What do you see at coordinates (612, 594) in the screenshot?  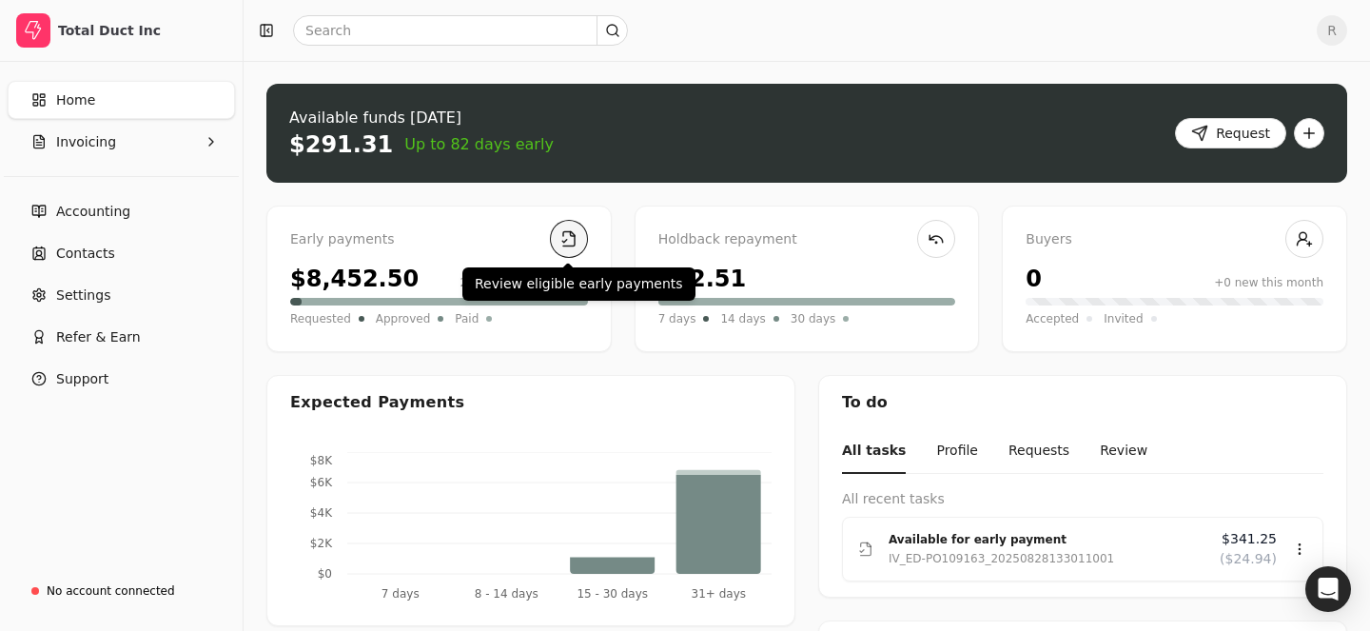 I see `tspan: 15 - 30 days` at bounding box center [612, 594].